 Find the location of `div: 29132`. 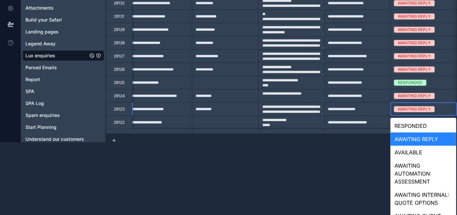

div: 29132 is located at coordinates (119, 3).